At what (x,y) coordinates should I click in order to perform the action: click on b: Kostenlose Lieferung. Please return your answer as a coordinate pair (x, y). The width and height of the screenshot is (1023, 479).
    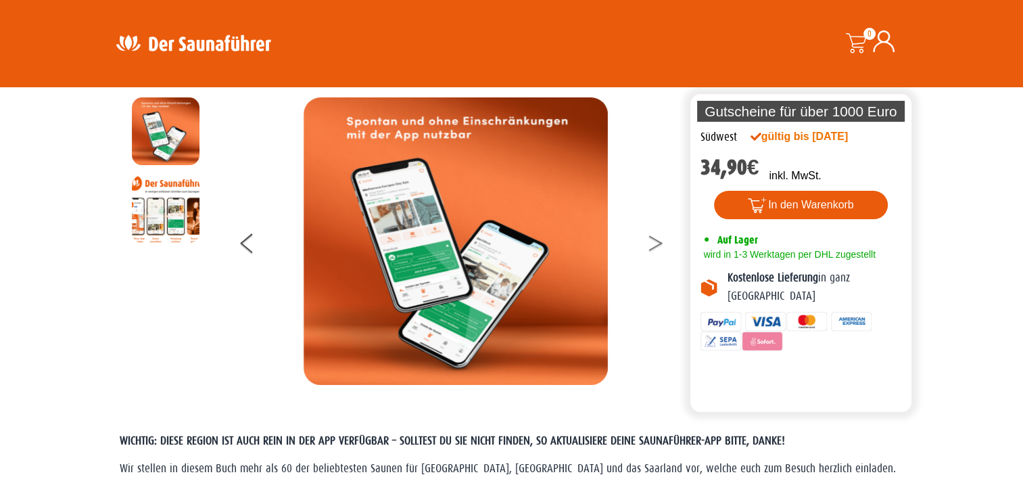
    Looking at the image, I should click on (773, 277).